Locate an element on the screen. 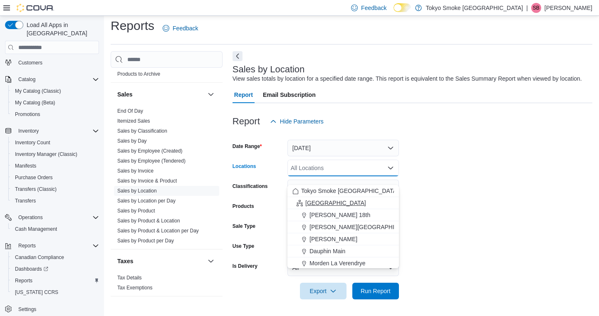 Image resolution: width=599 pixels, height=316 pixels. button: My Catalog (Classic) is located at coordinates (55, 91).